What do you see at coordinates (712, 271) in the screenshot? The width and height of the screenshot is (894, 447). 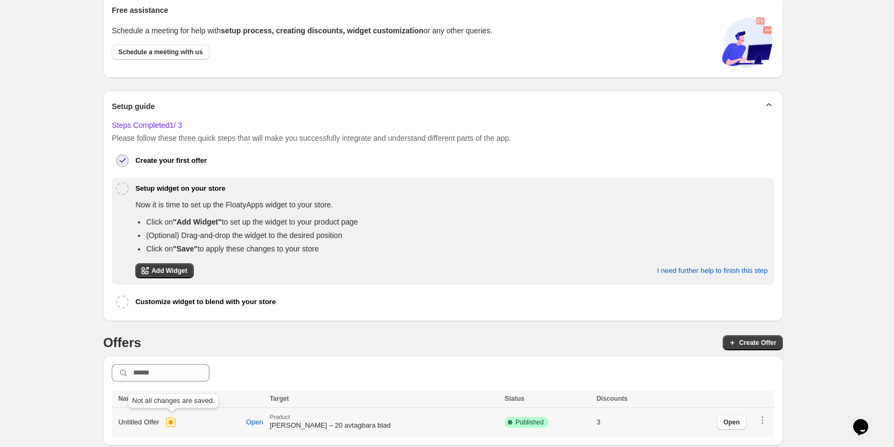 I see `span: I need further help to finish this step` at bounding box center [712, 271].